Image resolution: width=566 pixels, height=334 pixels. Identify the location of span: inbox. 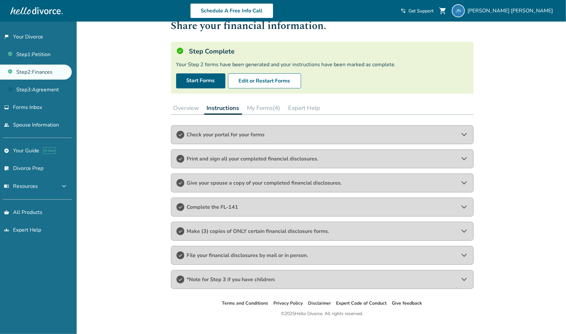
(7, 107).